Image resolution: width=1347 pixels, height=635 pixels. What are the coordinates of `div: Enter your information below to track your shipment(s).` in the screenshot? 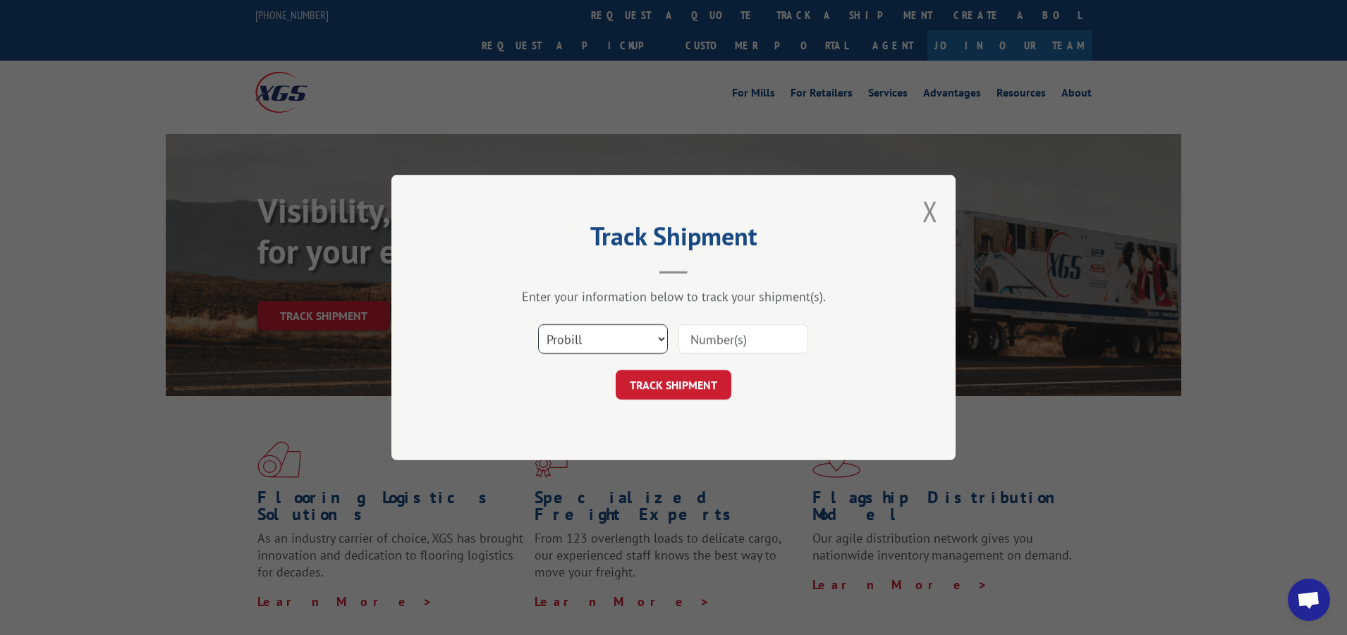 It's located at (673, 296).